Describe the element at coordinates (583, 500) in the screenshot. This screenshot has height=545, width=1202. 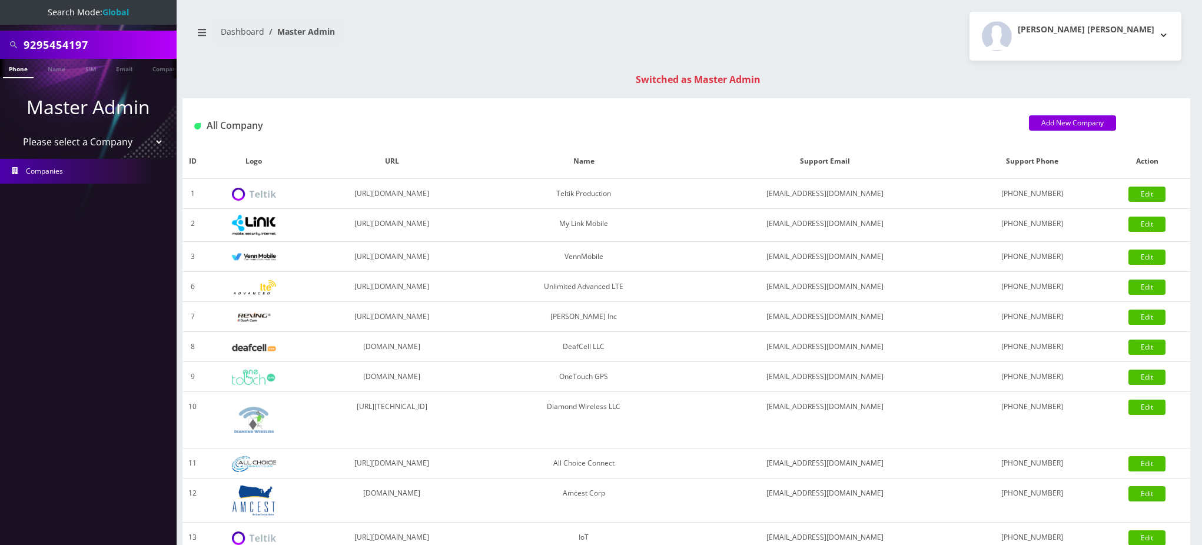
I see `td: Amcest Corp` at that location.